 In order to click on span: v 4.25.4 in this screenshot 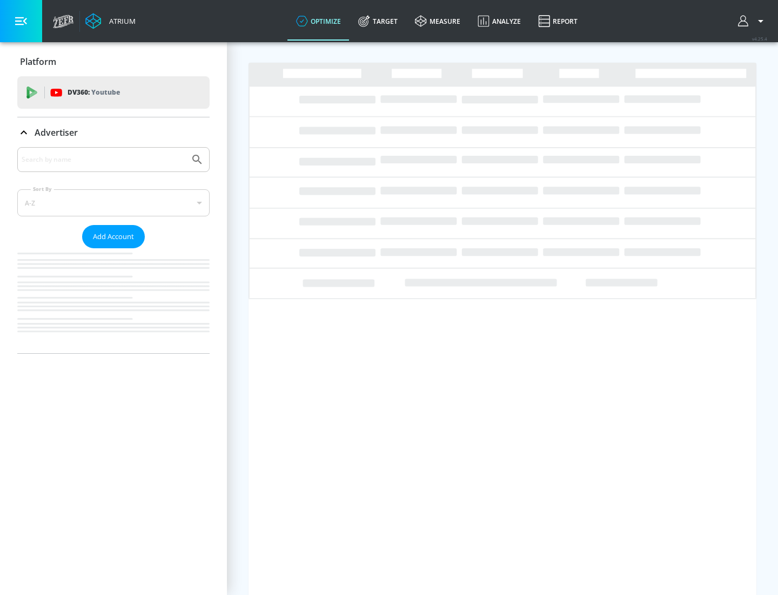, I will do `click(760, 38)`.